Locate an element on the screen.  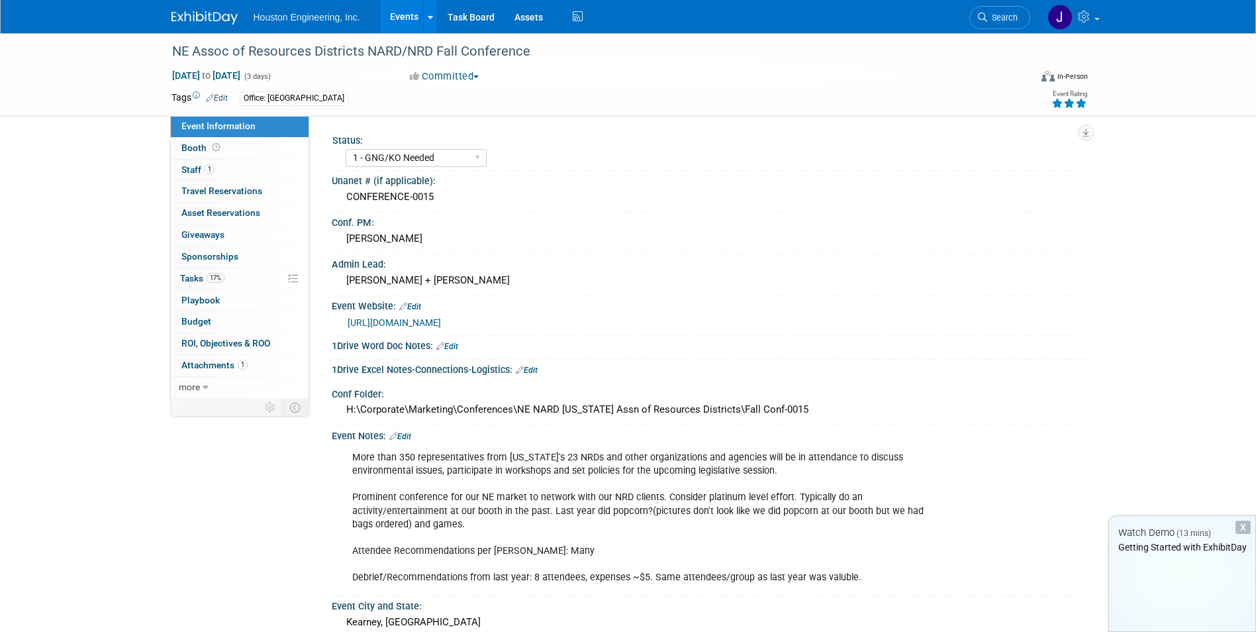
div: NE Assoc of Resources Districts NARD/NRD Fall Conference is located at coordinates (589, 52).